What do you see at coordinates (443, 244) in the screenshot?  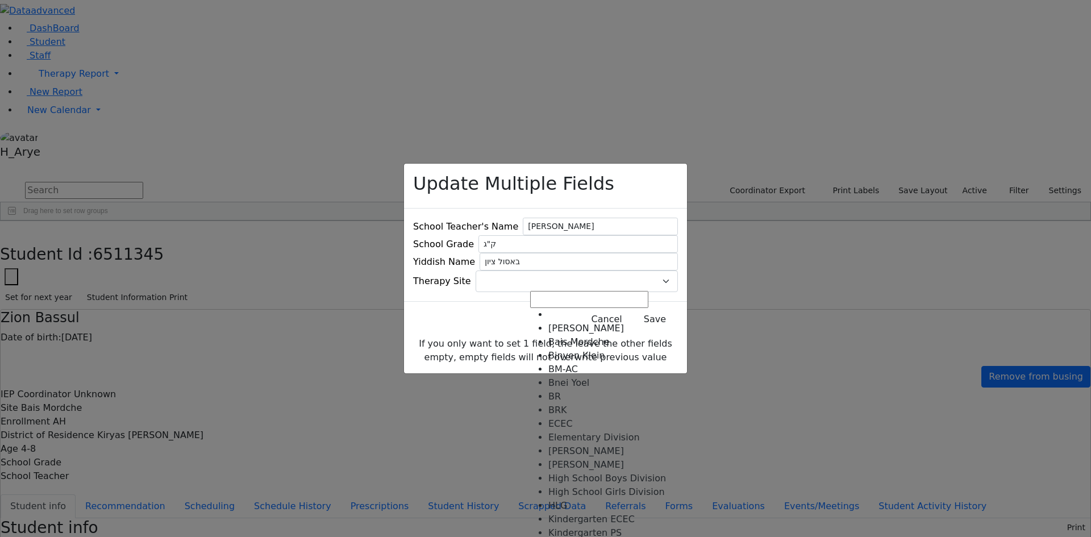 I see `label: School Grade` at bounding box center [443, 244].